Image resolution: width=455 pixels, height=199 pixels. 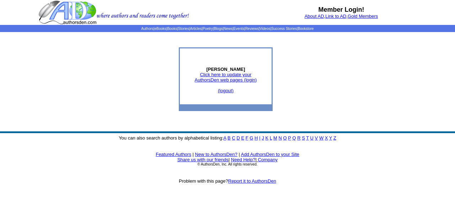 What do you see at coordinates (183, 28) in the screenshot?
I see `a: Stories` at bounding box center [183, 28].